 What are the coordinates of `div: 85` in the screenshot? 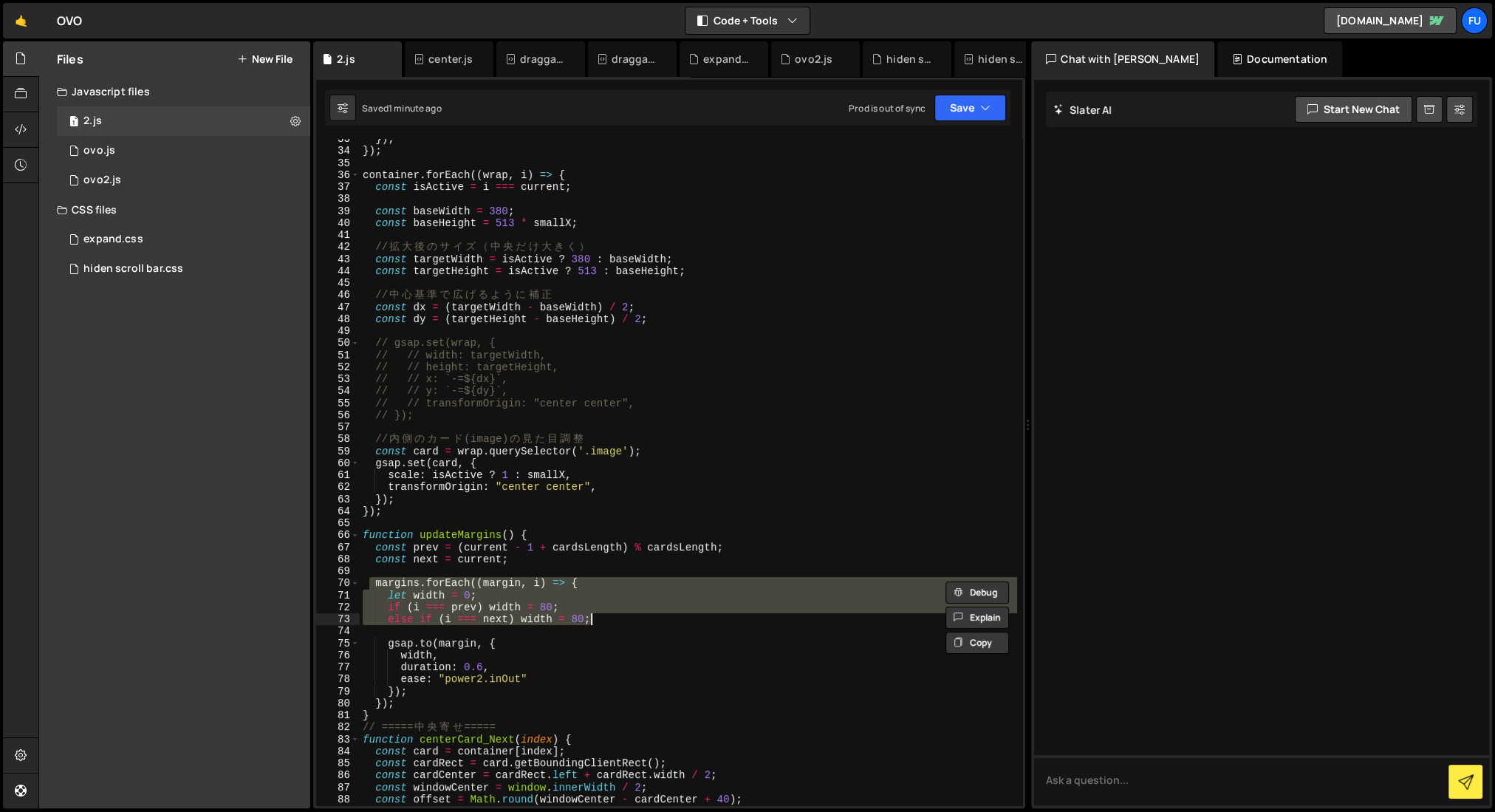 It's located at (338, 763).